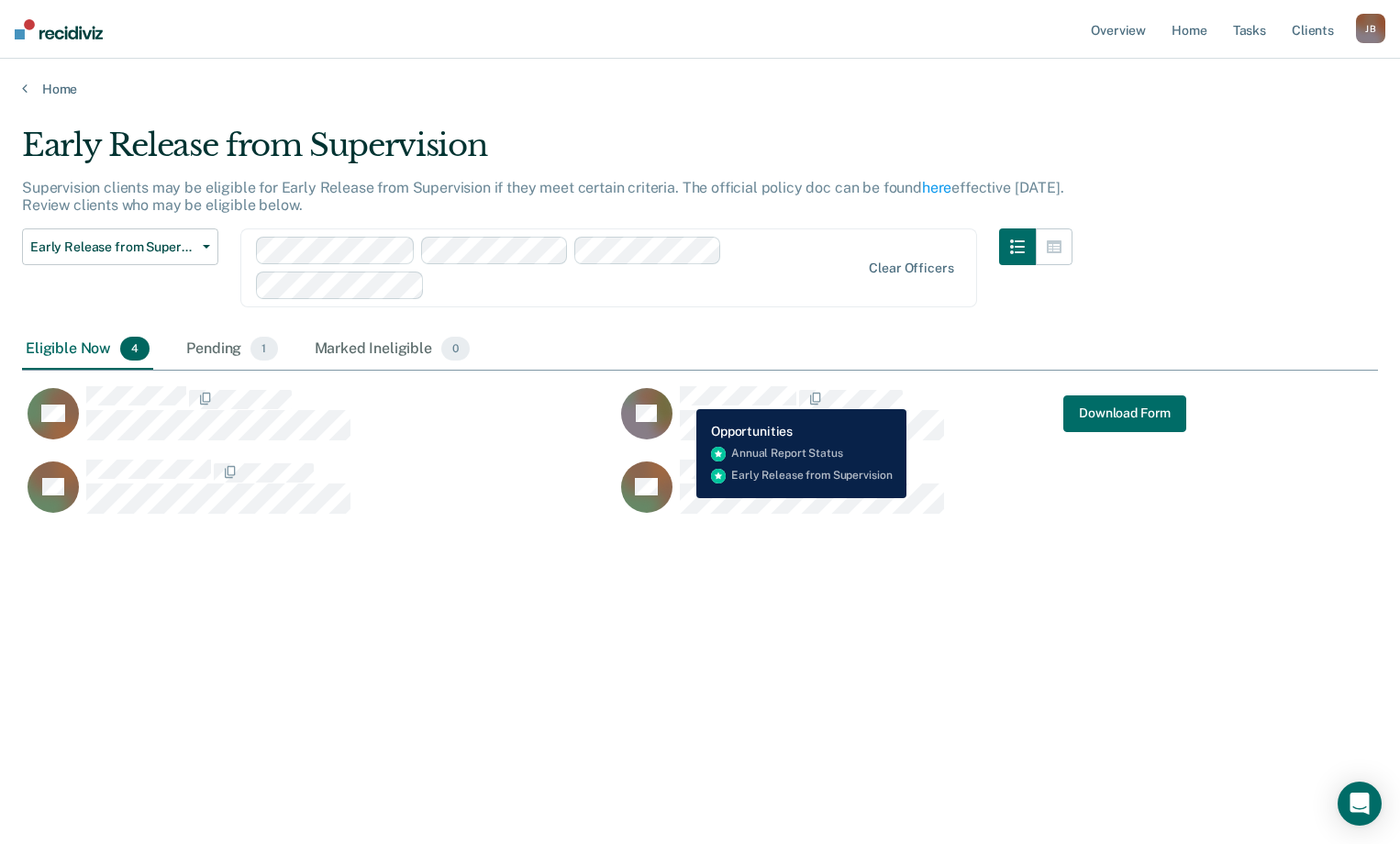 The image size is (1400, 844). What do you see at coordinates (231, 349) in the screenshot?
I see `div: Pending1` at bounding box center [231, 349].